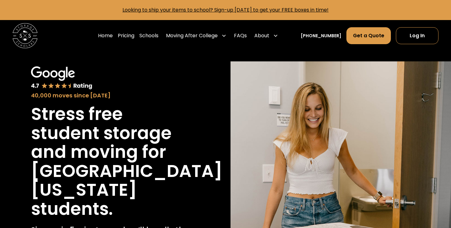 The height and width of the screenshot is (228, 451). Describe the element at coordinates (149, 36) in the screenshot. I see `a: Schools` at that location.